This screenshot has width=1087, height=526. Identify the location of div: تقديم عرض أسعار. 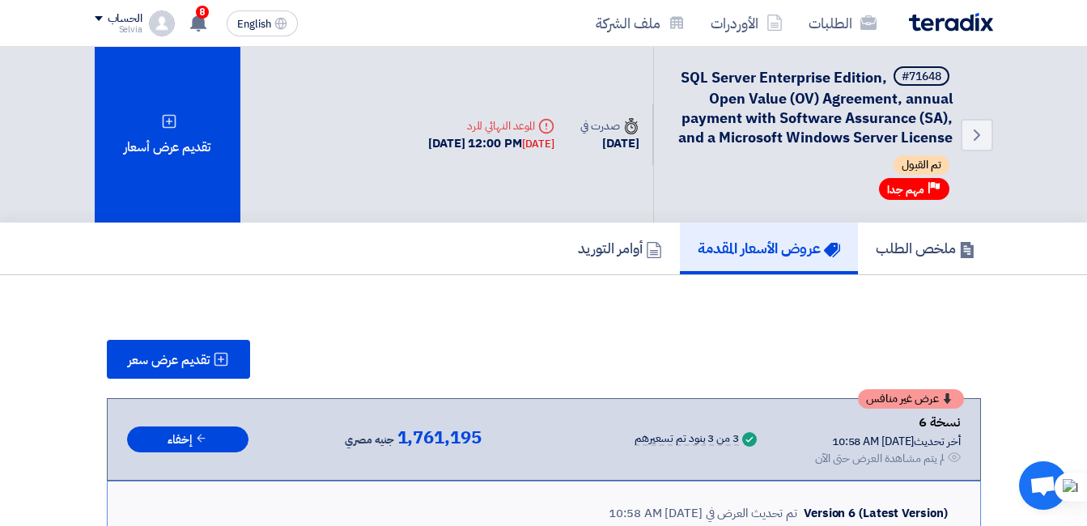
(167, 134).